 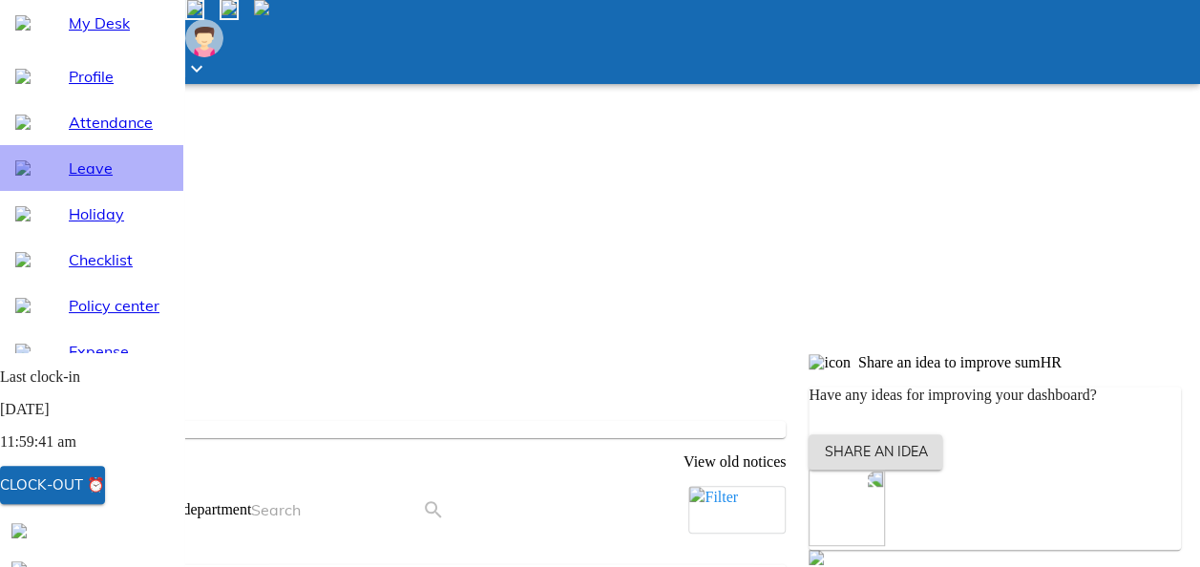 I want to click on span: Filter, so click(x=721, y=497).